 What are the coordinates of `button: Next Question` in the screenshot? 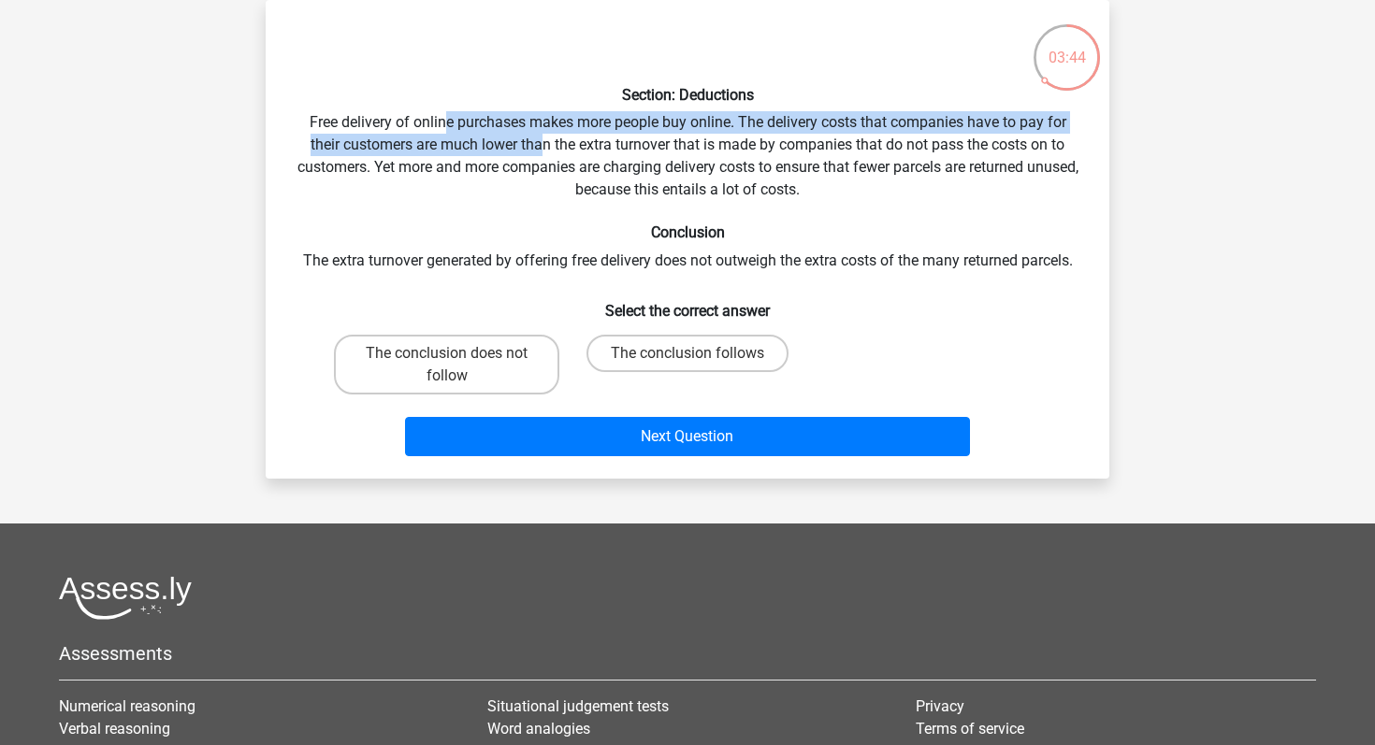 It's located at (687, 437).